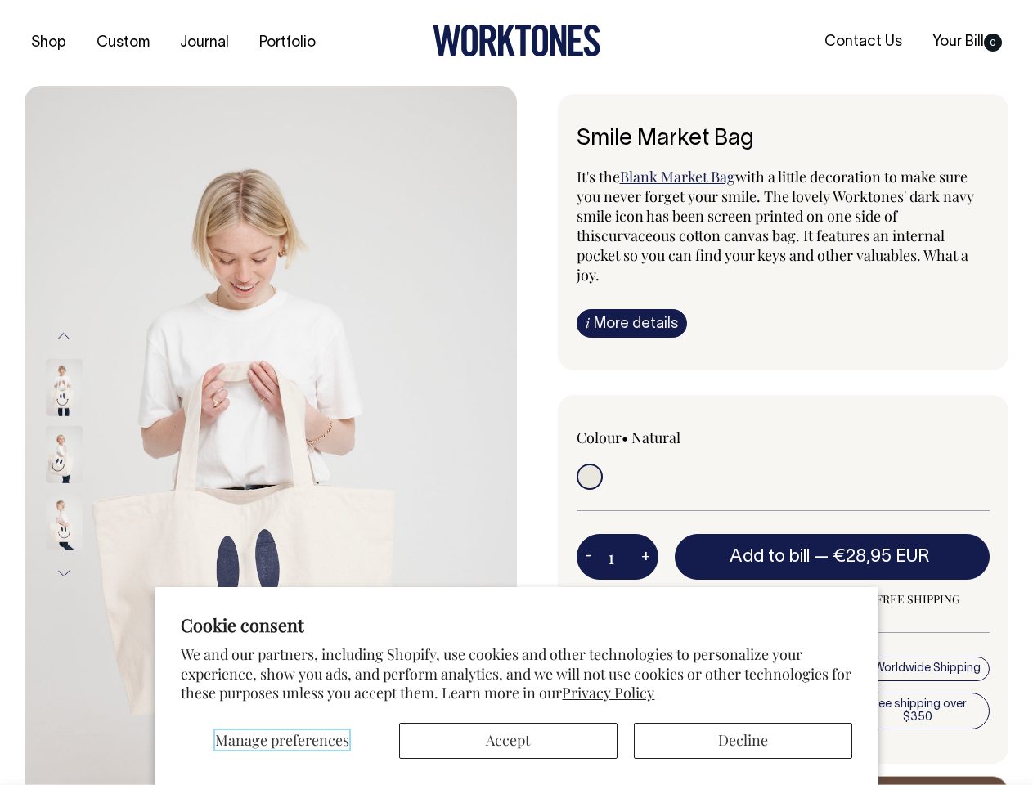  What do you see at coordinates (772, 255) in the screenshot?
I see `span: curvaceous cotton canvas bag. It features an internal pocket so you can find your keys and other ...` at bounding box center [772, 255].